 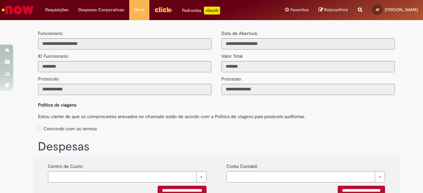 I want to click on label: Concordo com os termos, so click(x=70, y=129).